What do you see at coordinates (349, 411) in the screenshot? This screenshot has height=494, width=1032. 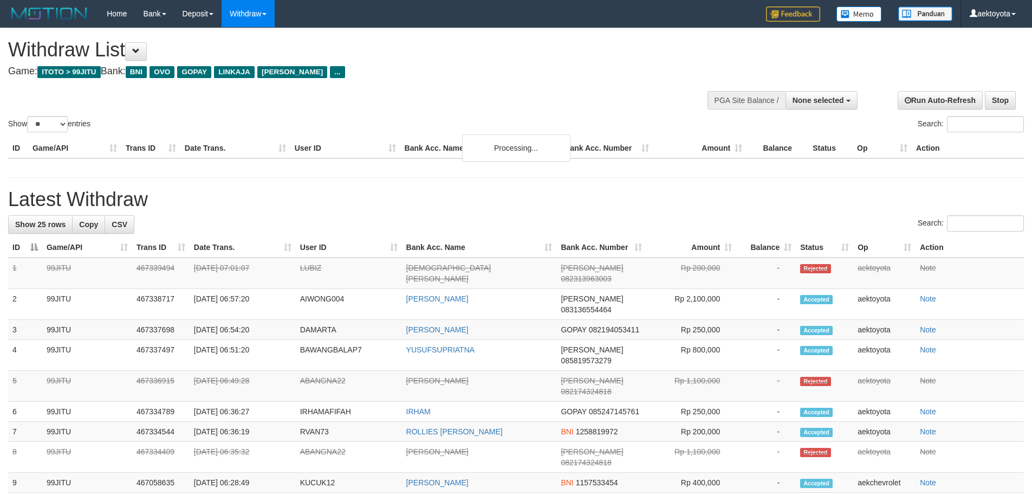 I see `td: IRHAMAFIFAH` at bounding box center [349, 411].